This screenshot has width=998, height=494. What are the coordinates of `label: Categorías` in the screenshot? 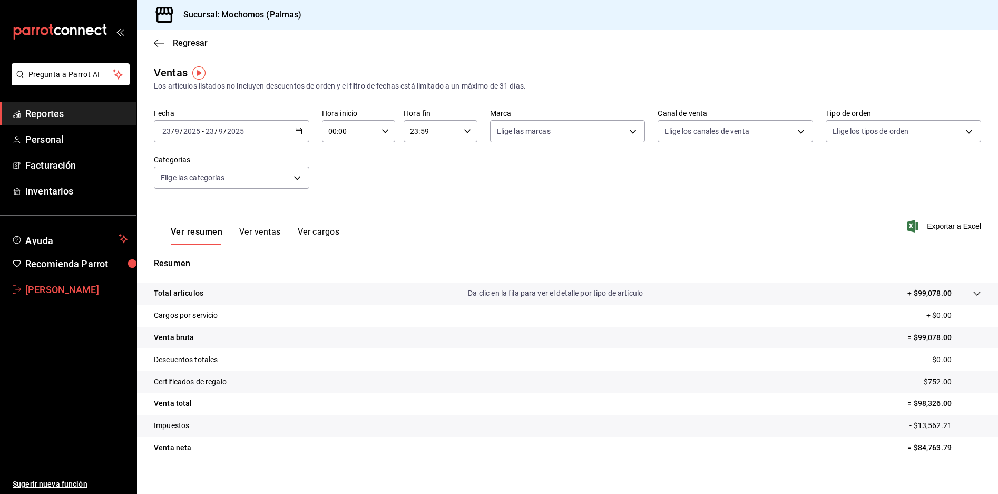 It's located at (231, 160).